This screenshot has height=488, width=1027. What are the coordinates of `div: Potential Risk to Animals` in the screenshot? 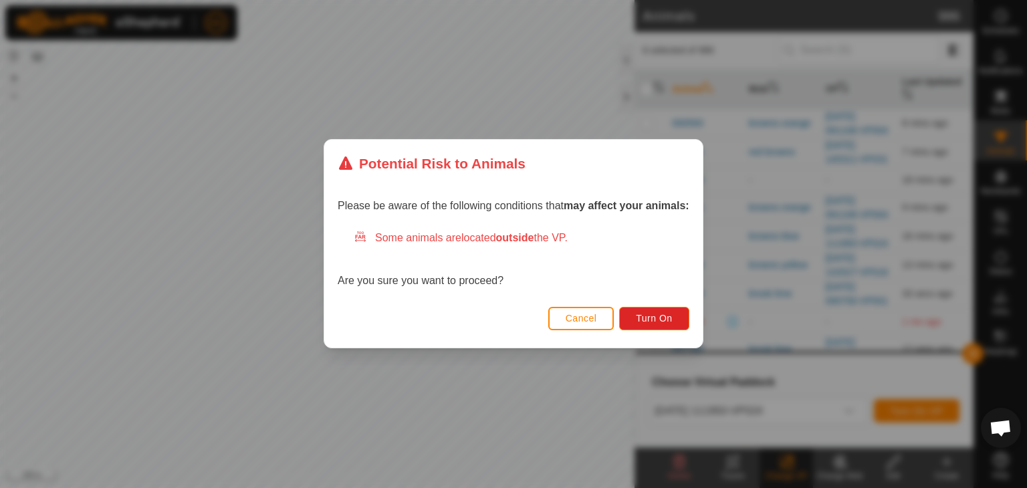 It's located at (431, 163).